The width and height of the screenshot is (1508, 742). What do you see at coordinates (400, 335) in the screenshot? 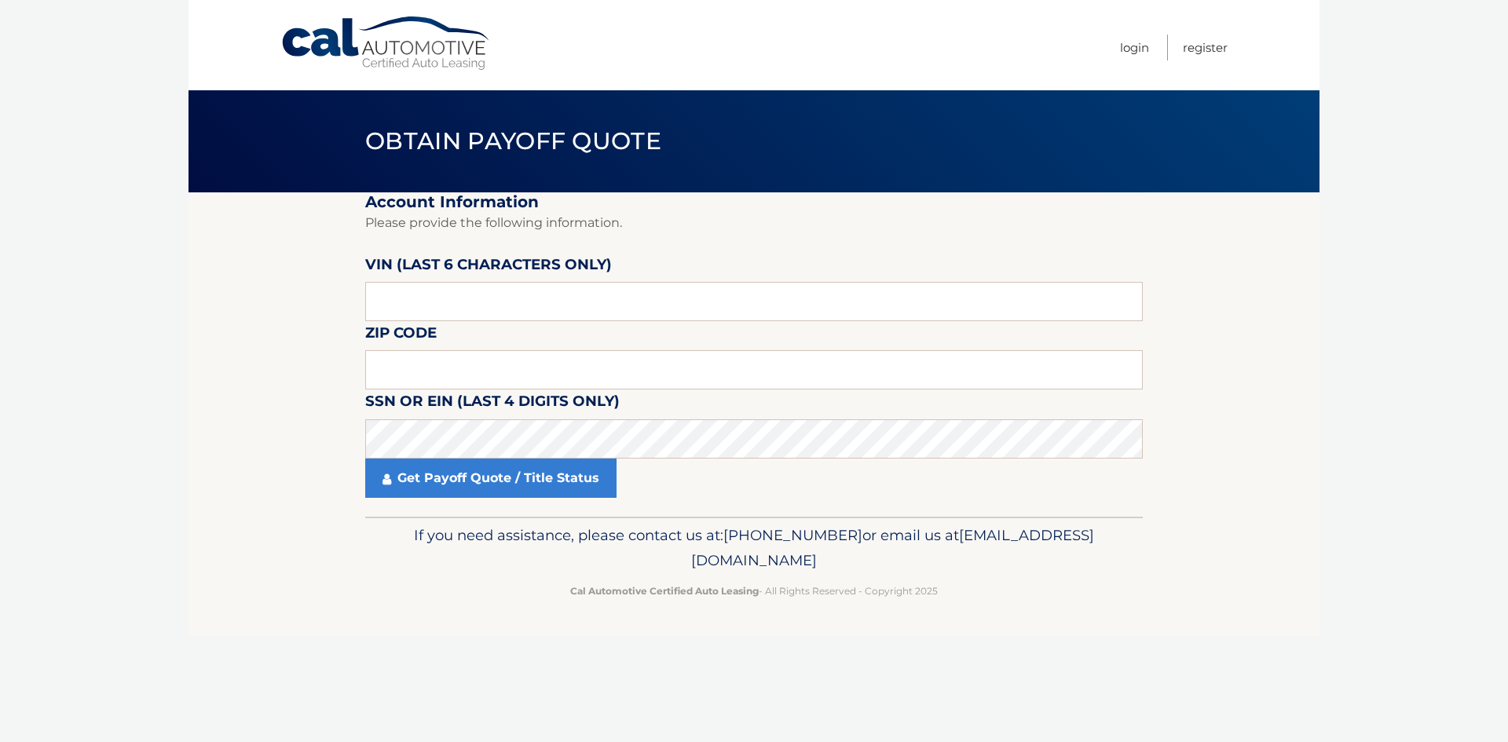
I see `label: Zip Code` at bounding box center [400, 335].